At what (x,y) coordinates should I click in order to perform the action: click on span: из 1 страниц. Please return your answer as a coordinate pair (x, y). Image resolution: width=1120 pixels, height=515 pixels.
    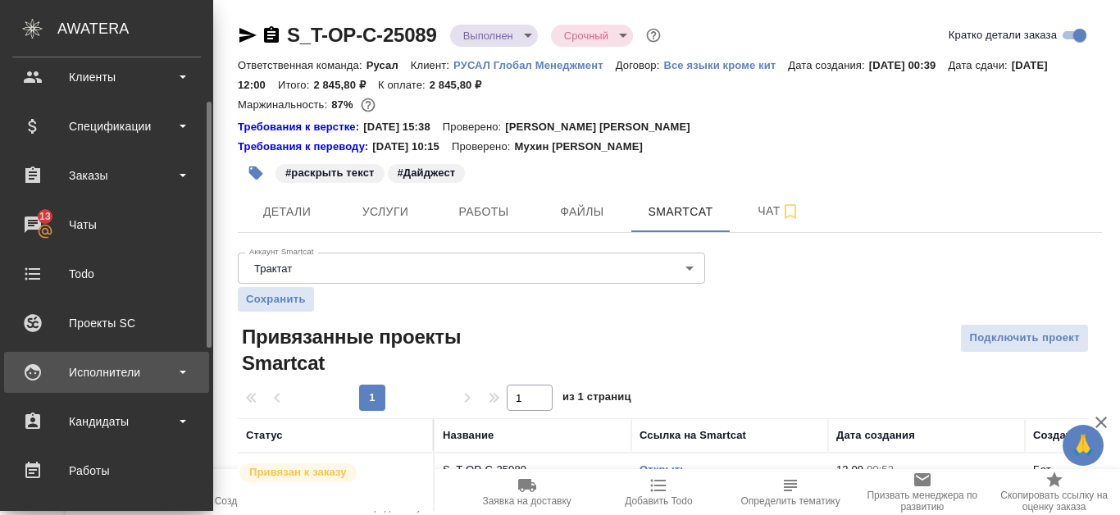
    Looking at the image, I should click on (597, 398).